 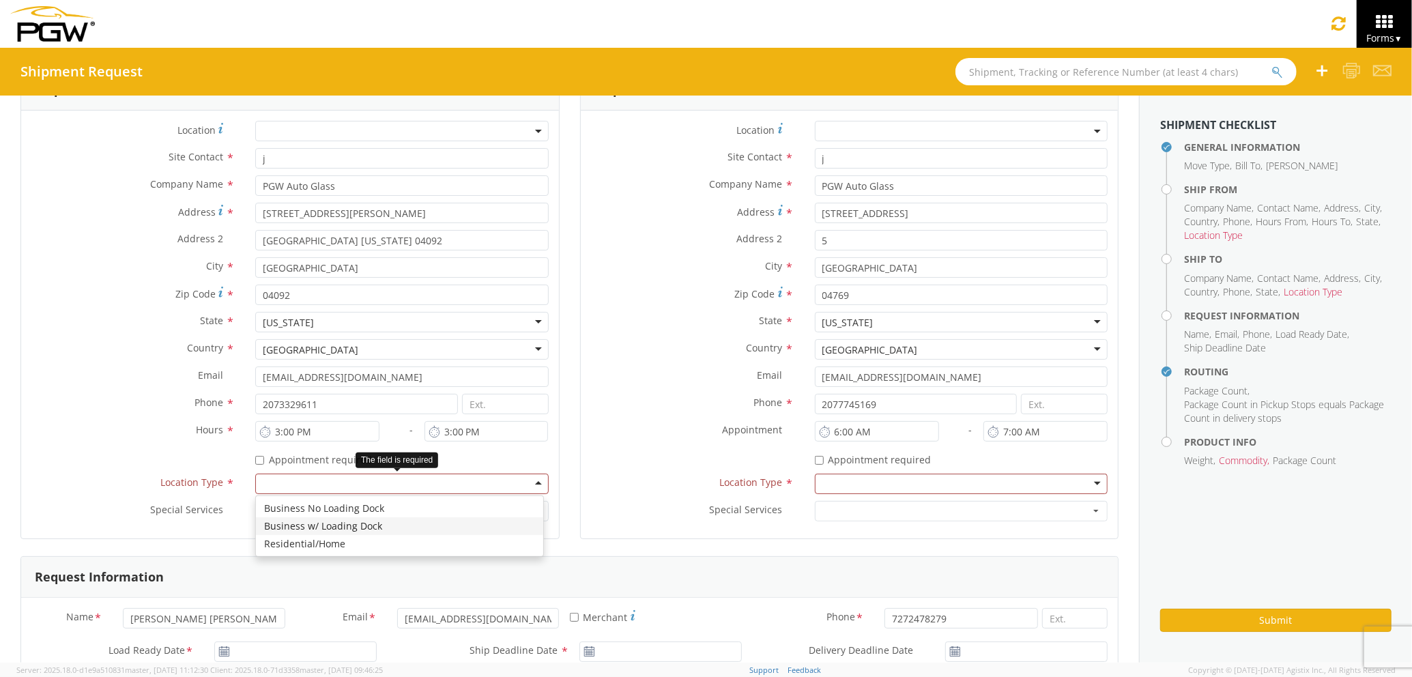 What do you see at coordinates (1288, 147) in the screenshot?
I see `h4: General Information` at bounding box center [1288, 147].